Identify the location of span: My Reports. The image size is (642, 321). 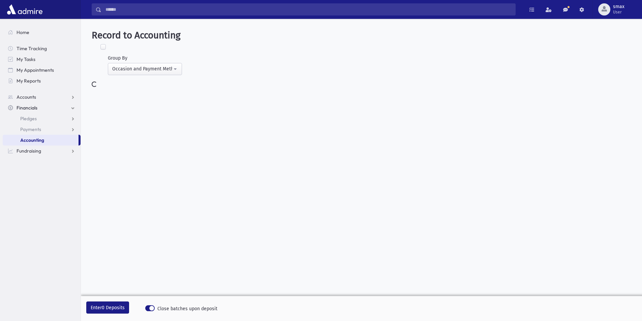
(29, 81).